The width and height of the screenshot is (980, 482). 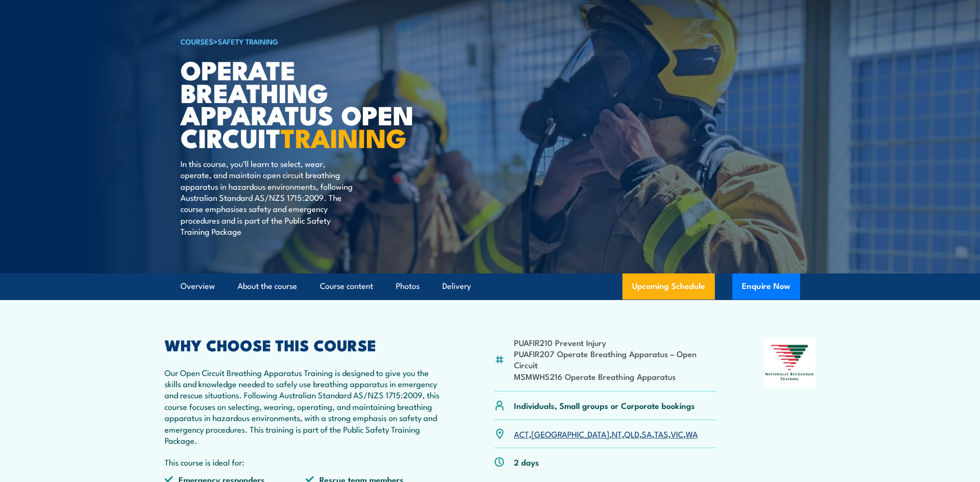 I want to click on p: Individuals, Small groups or Corporate bookings, so click(x=604, y=405).